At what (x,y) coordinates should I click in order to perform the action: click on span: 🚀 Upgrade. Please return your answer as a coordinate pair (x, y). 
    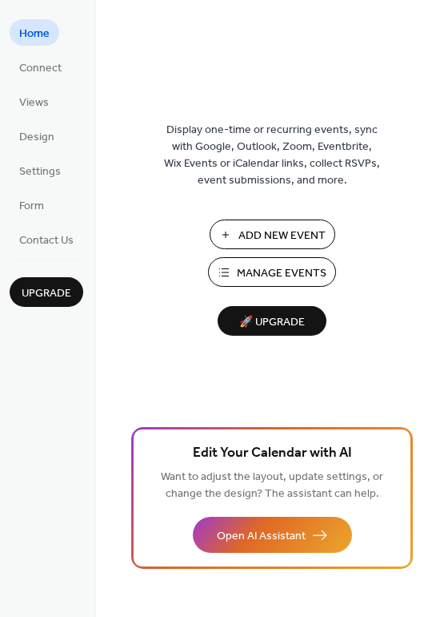
    Looking at the image, I should click on (272, 322).